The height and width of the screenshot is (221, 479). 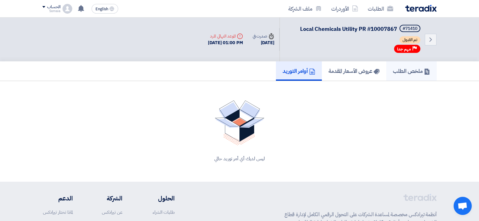 I want to click on span: مهم جدا, so click(x=404, y=49).